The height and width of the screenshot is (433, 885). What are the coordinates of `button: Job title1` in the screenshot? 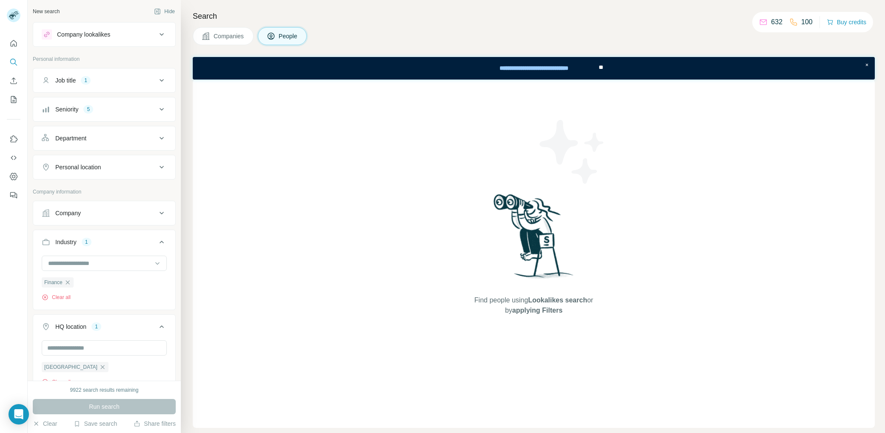 It's located at (104, 80).